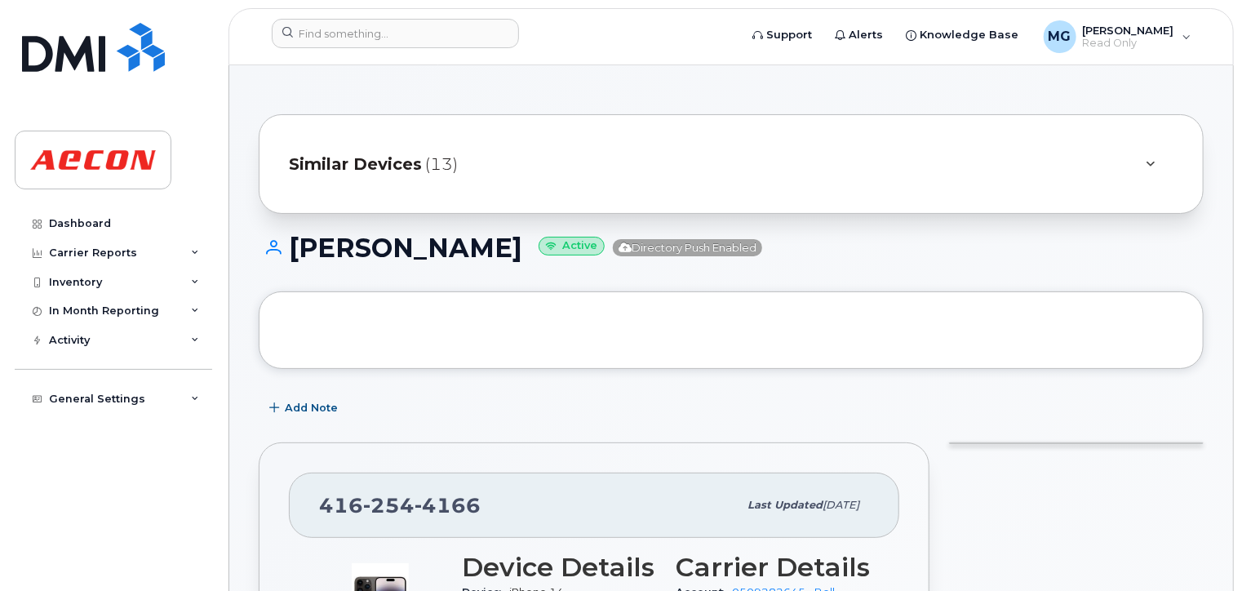 The image size is (1242, 591). Describe the element at coordinates (400, 505) in the screenshot. I see `span: 416` at that location.